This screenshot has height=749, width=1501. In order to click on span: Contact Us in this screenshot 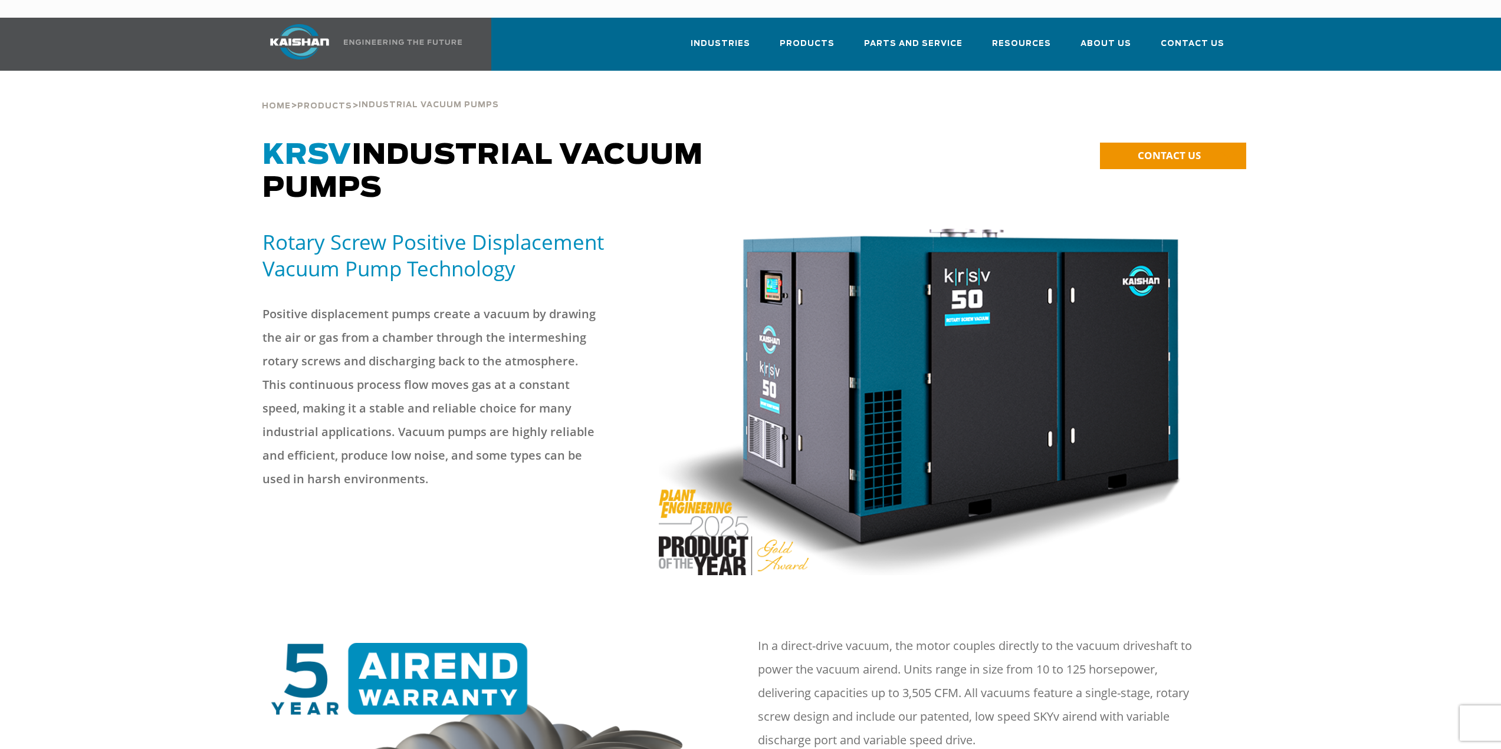, I will do `click(1192, 44)`.